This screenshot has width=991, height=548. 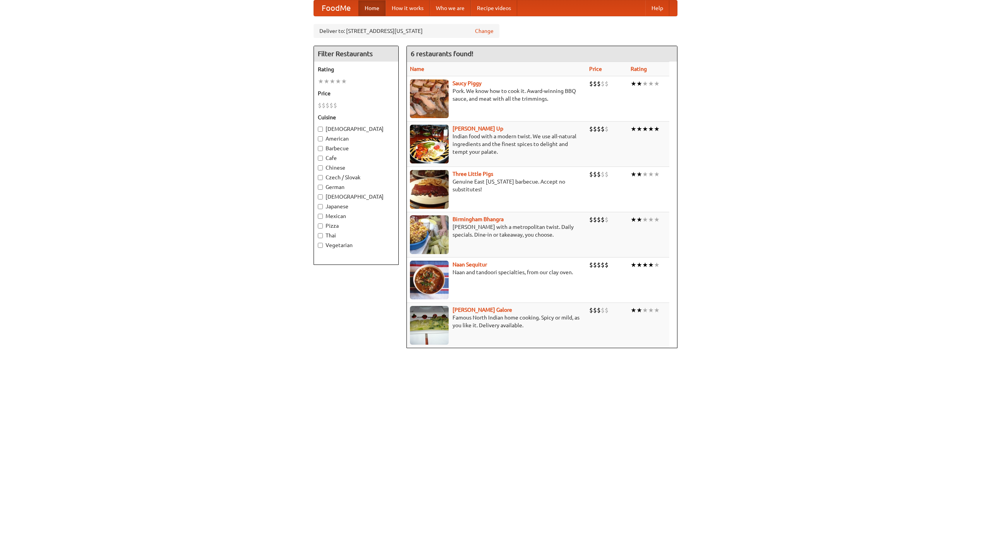 I want to click on a: Naan Sequitur, so click(x=470, y=264).